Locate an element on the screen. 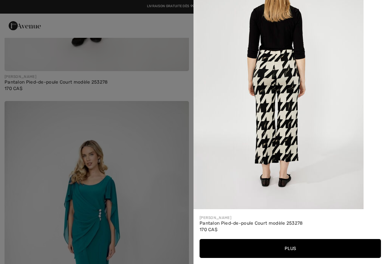 Image resolution: width=387 pixels, height=264 pixels. span: 170 CA$ is located at coordinates (208, 229).